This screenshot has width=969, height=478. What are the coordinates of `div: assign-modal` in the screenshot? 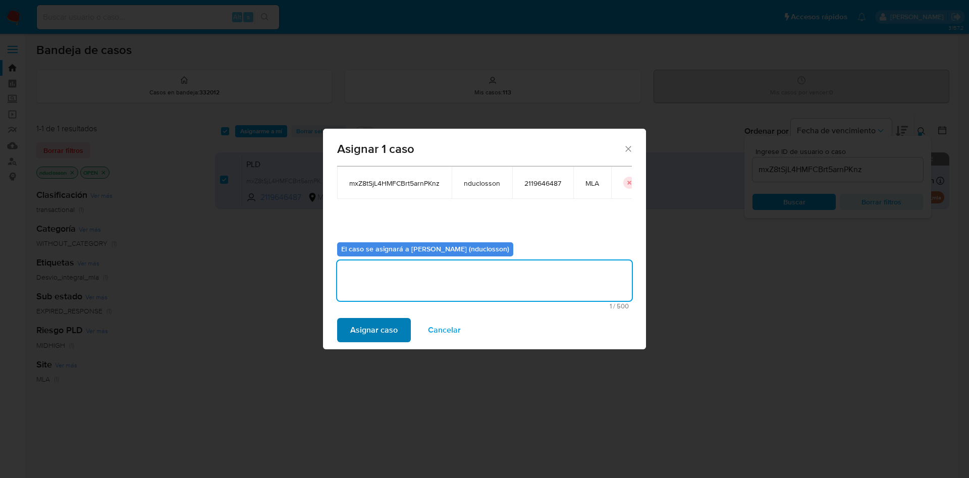 It's located at (485, 239).